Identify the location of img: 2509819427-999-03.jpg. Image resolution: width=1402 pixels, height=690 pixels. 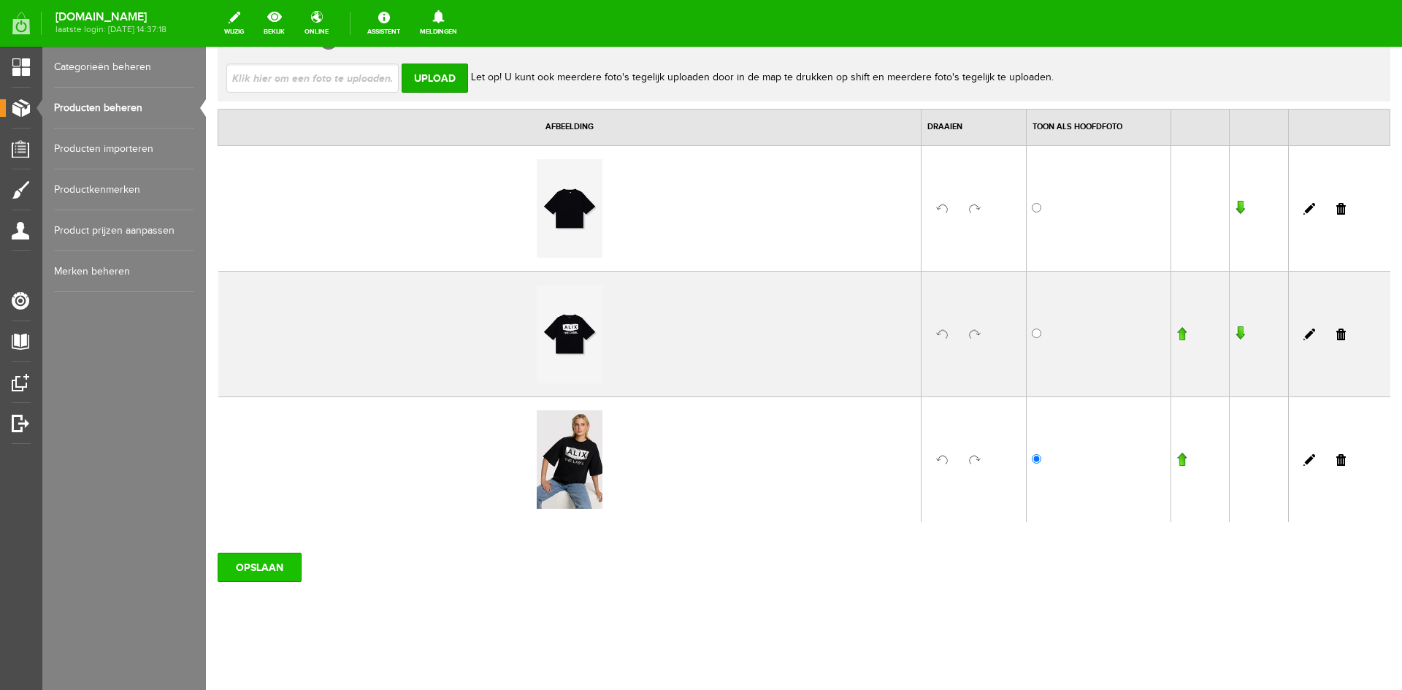
(364, 161).